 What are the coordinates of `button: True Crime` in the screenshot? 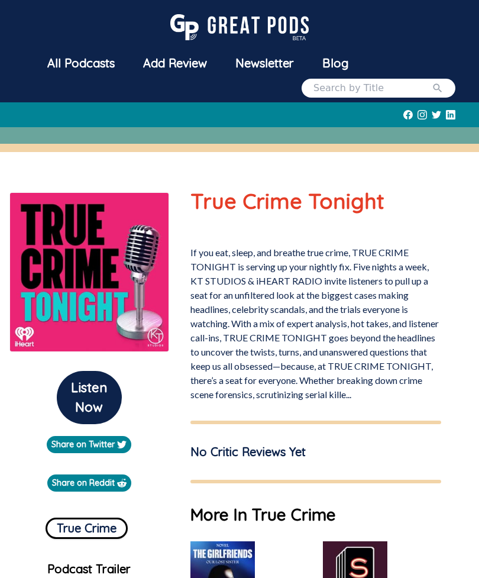 It's located at (86, 528).